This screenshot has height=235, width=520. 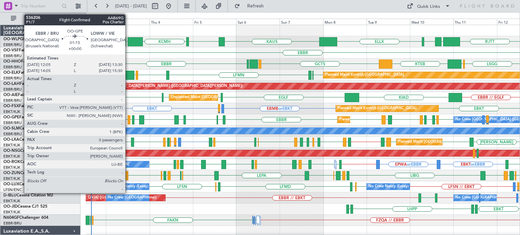 I want to click on a: N604GFChallenger 604, so click(x=26, y=218).